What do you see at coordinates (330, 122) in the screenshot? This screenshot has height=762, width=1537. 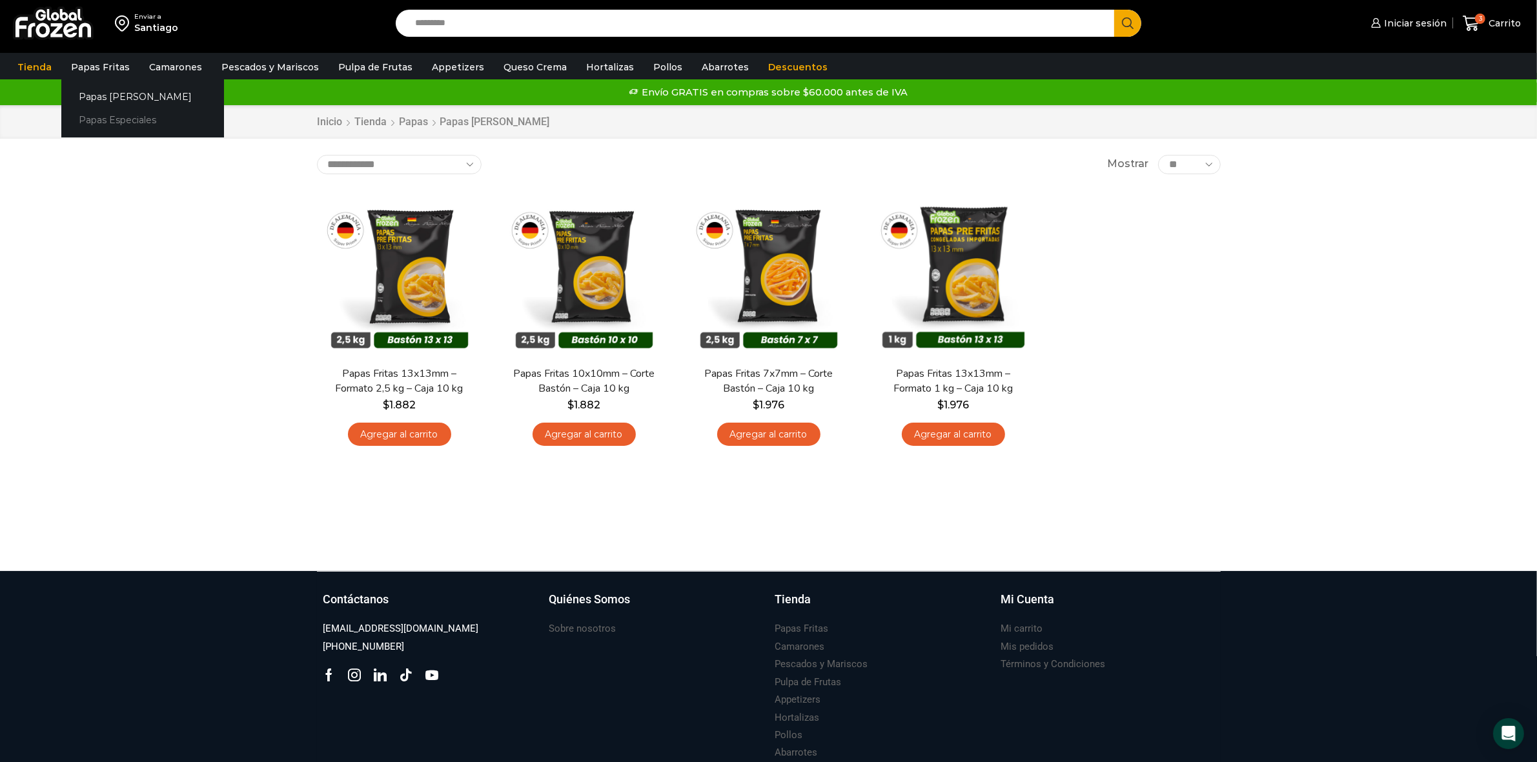 I see `a: Inicio` at bounding box center [330, 122].